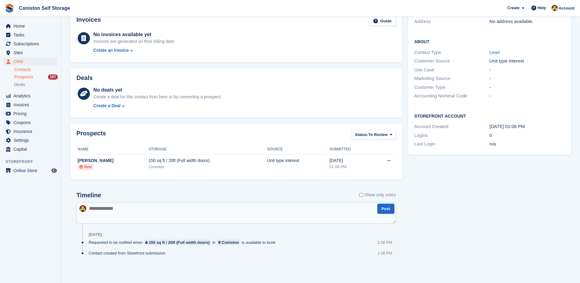  I want to click on span: Help, so click(542, 8).